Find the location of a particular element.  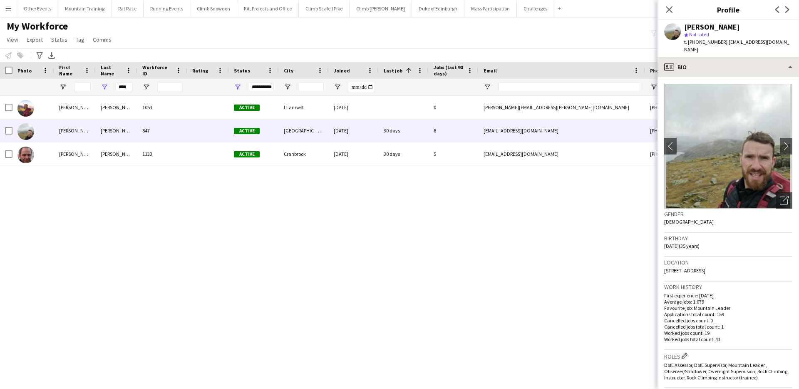

p: Cancelled jobs total count: 1 is located at coordinates (728, 326).